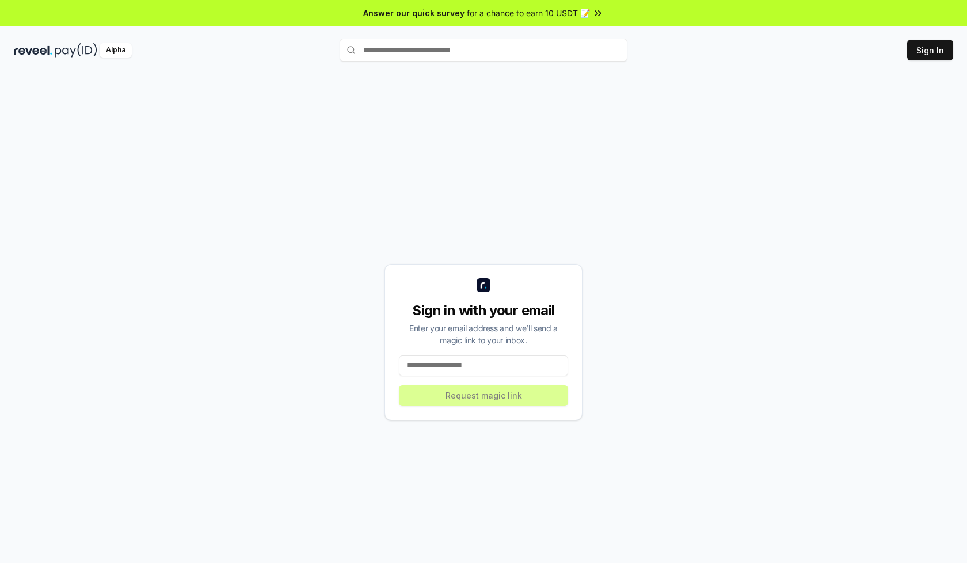  I want to click on span: Answer our quick survey, so click(414, 13).